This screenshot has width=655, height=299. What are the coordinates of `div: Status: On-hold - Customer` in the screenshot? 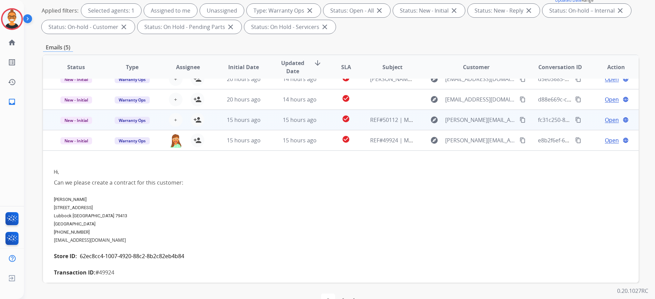 It's located at (88, 27).